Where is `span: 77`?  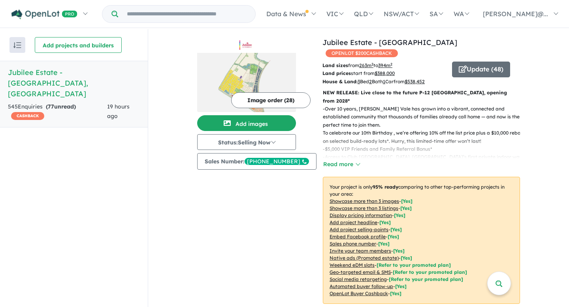 span: 77 is located at coordinates (51, 107).